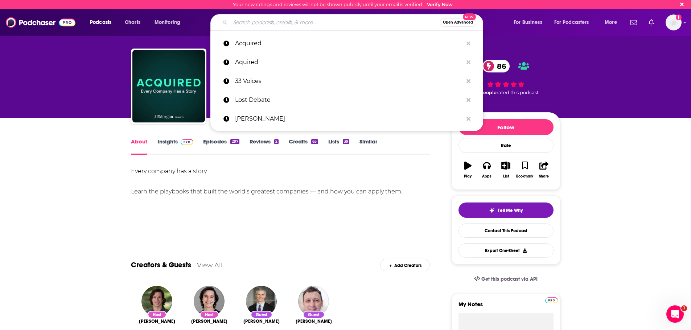  I want to click on img: Acquired, so click(169, 86).